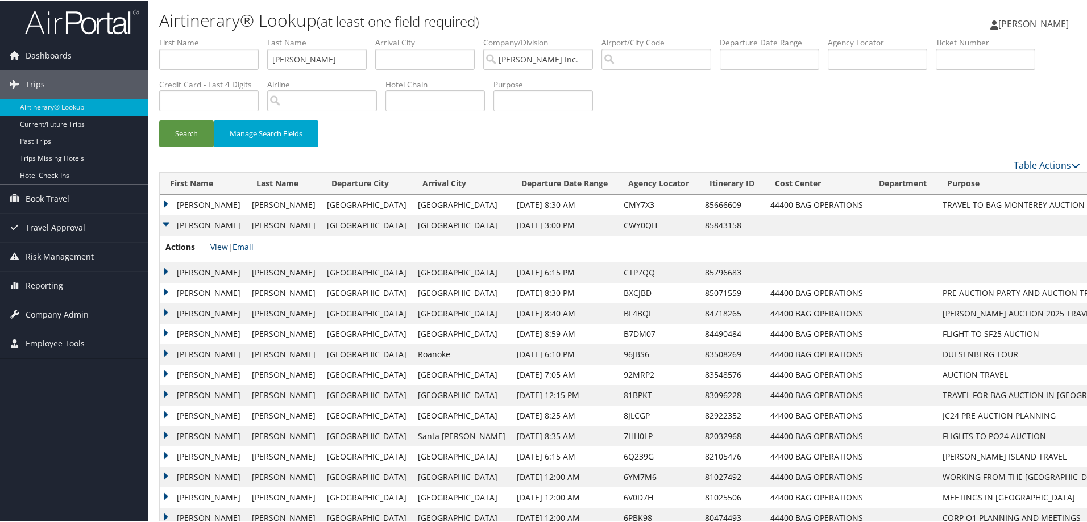 The image size is (1087, 522). I want to click on span: Risk Management, so click(60, 256).